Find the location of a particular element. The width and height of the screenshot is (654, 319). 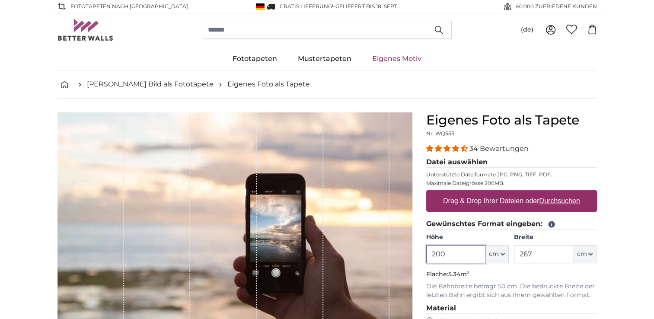

p: Die Bahnbreite beträgt 50 cm. Die bedruckte Breite der letzten Bahn ergibt sich aus Ihrem gewählt... is located at coordinates (511, 291).